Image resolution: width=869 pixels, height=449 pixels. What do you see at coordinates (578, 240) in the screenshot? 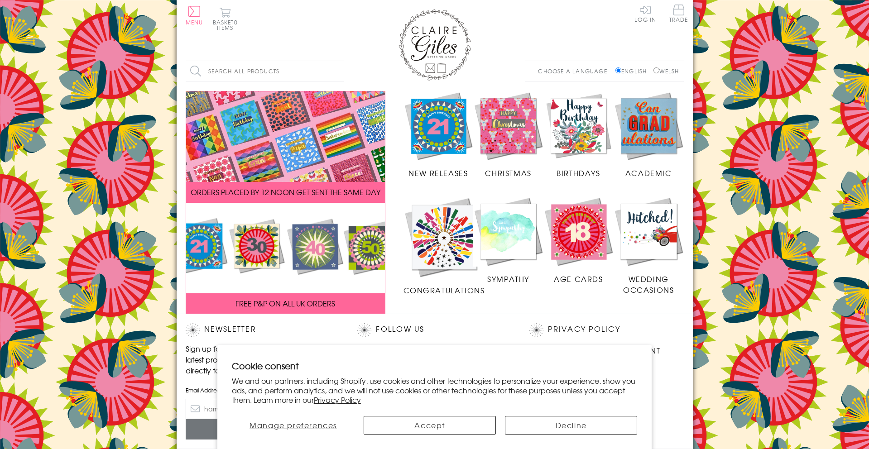
I see `a: Age Cards` at bounding box center [578, 240].